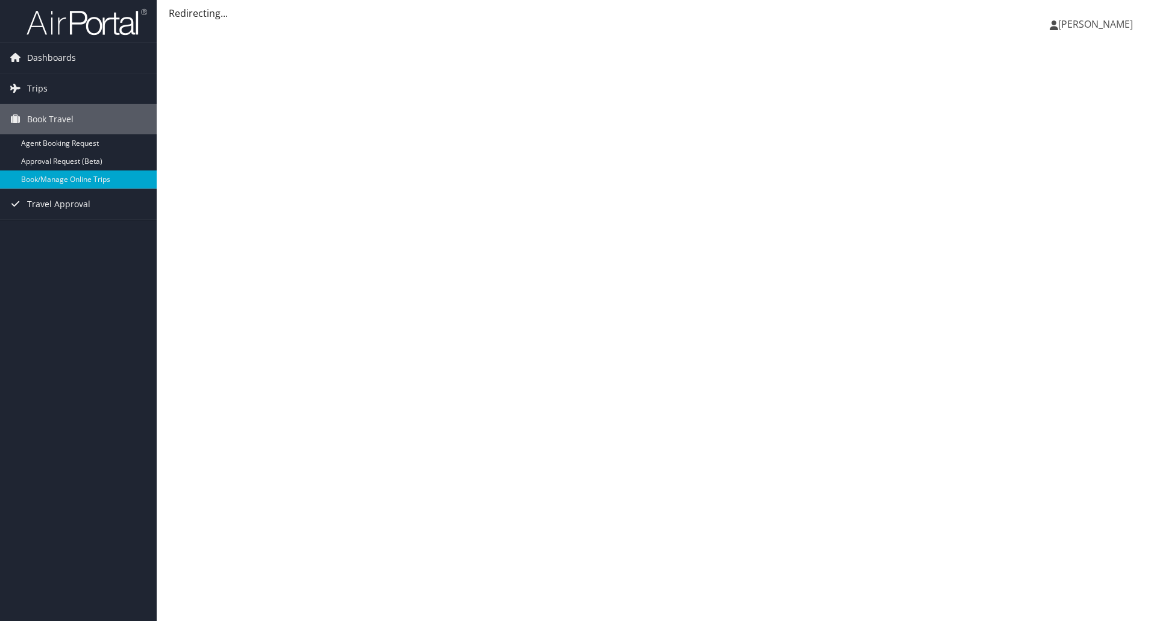  What do you see at coordinates (50, 119) in the screenshot?
I see `span: Book Travel` at bounding box center [50, 119].